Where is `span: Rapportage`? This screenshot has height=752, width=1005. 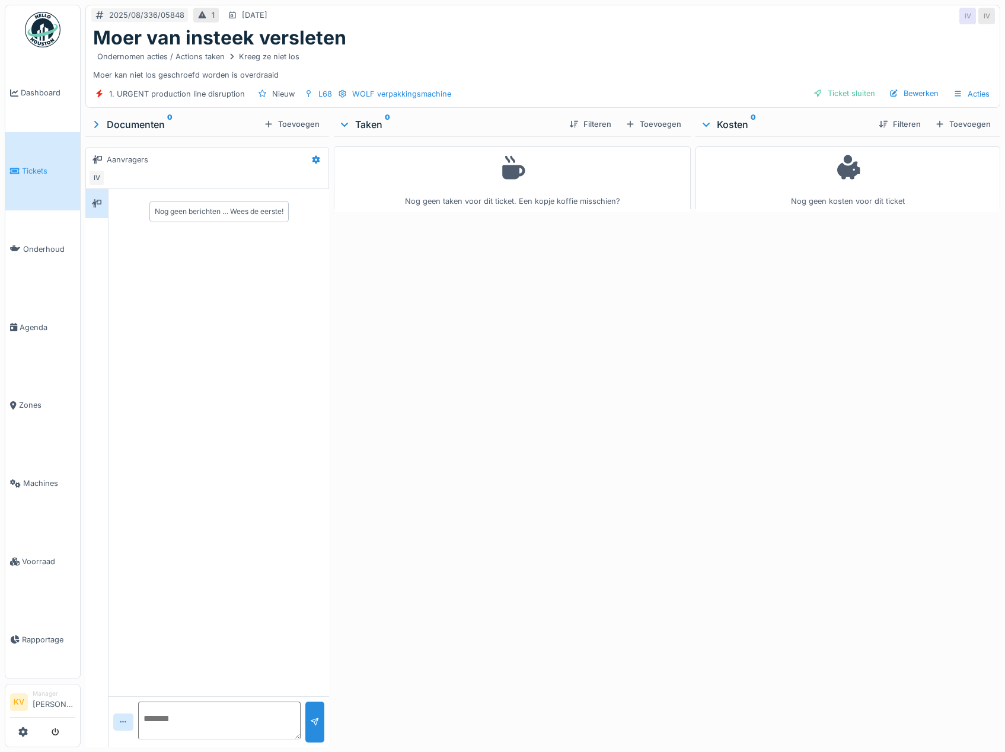 span: Rapportage is located at coordinates (49, 640).